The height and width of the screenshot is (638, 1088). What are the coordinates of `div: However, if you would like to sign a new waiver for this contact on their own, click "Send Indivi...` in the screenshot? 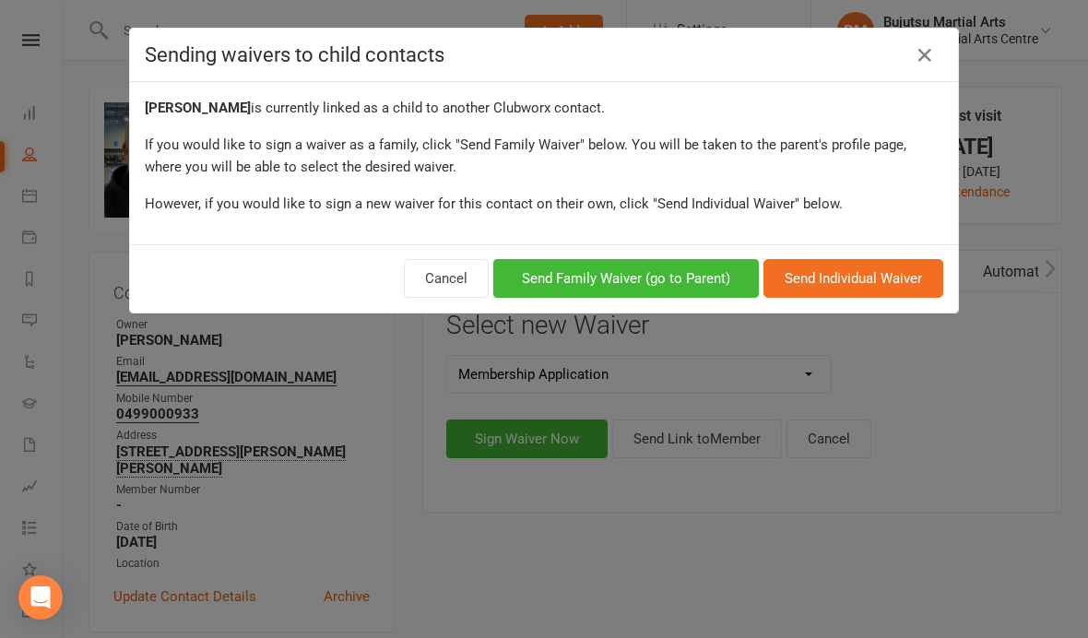 It's located at (544, 204).